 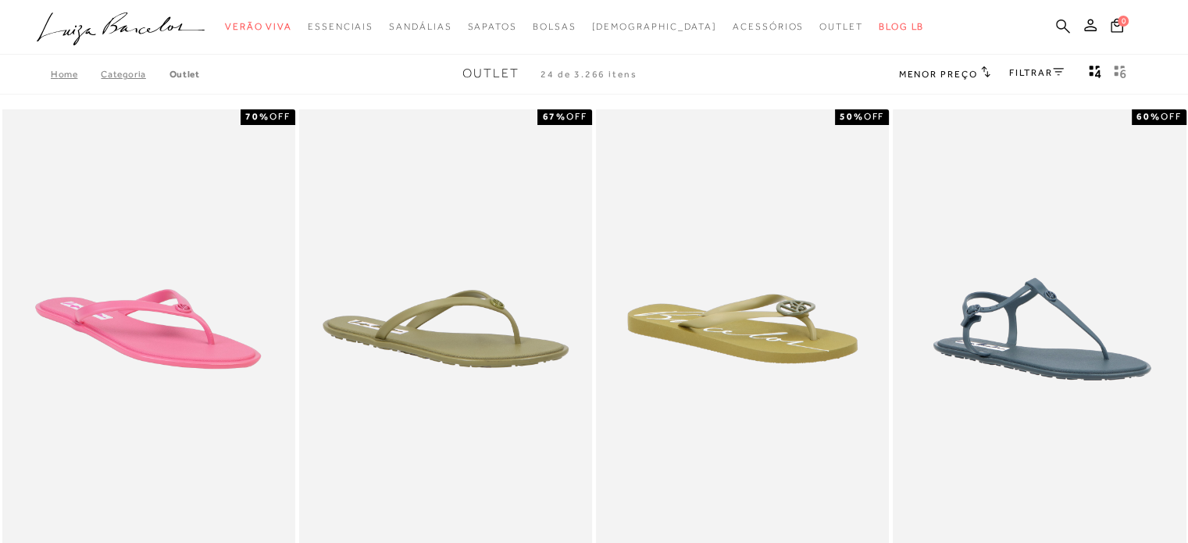 I want to click on span: Sapatos, so click(x=491, y=27).